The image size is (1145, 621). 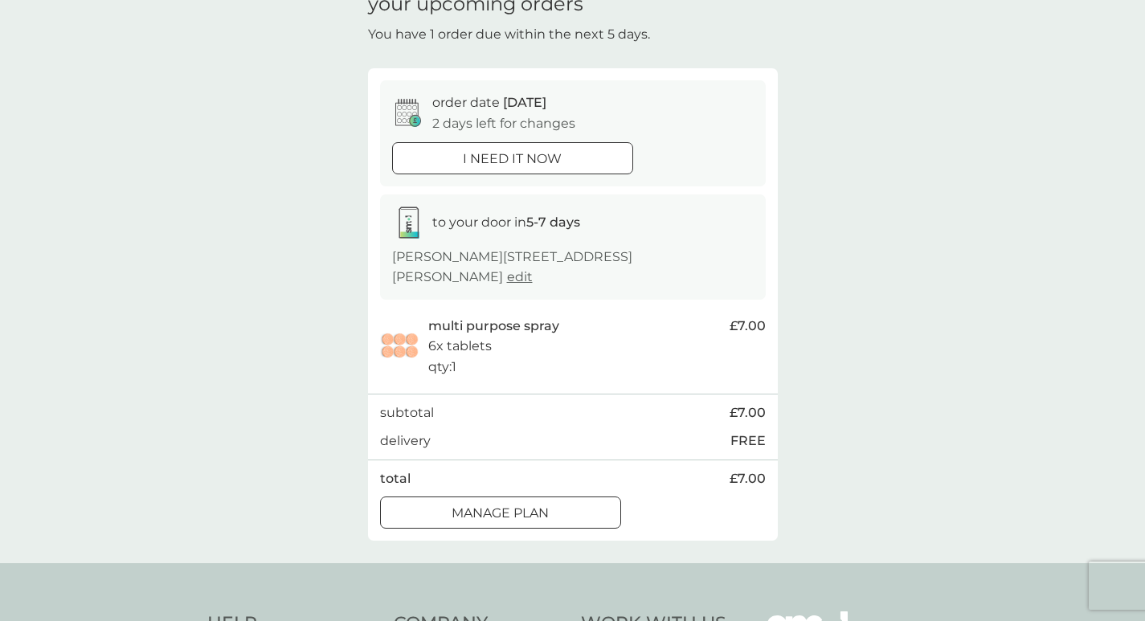 What do you see at coordinates (489, 103) in the screenshot?
I see `p: order date` at bounding box center [489, 103].